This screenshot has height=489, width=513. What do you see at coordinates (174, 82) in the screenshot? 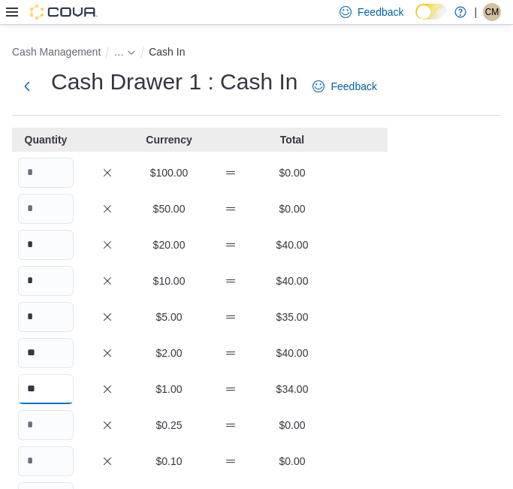
I see `h1: Cash Drawer 1 : Cash In` at bounding box center [174, 82].